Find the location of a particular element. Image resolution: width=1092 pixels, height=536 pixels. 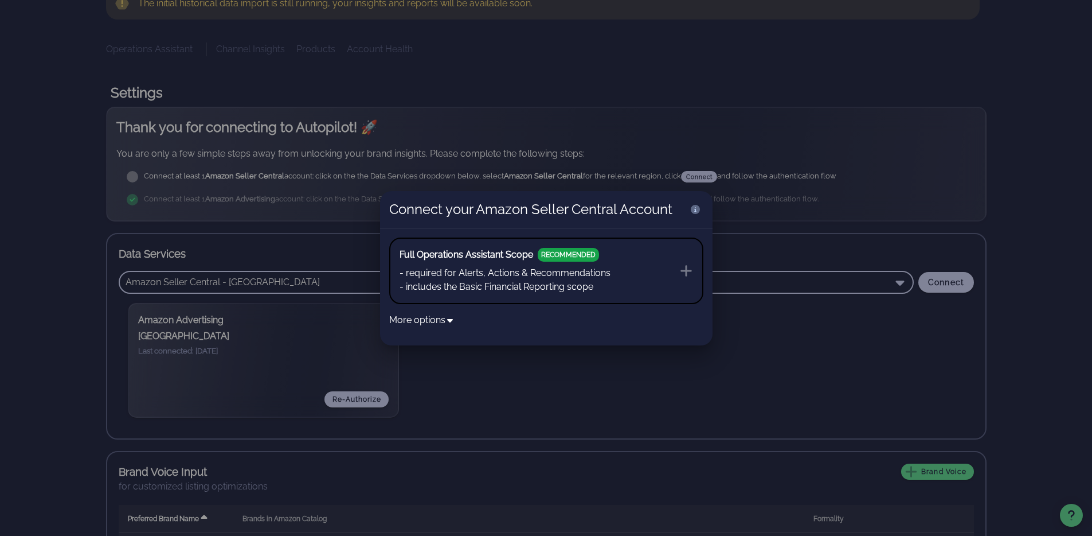

span: Full Operations Assistant Scope is located at coordinates (466, 255).